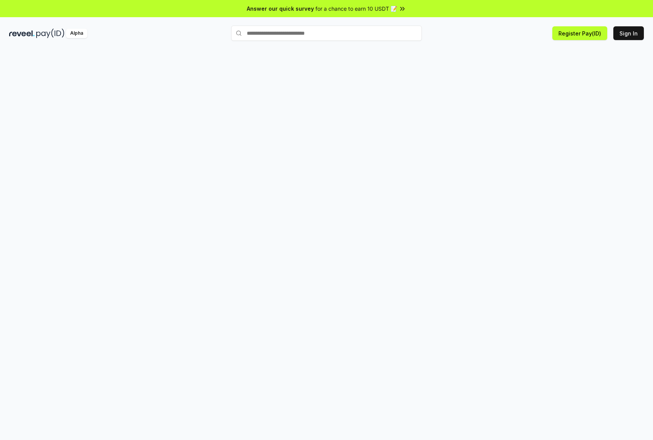  I want to click on button: Register Pay(ID), so click(580, 33).